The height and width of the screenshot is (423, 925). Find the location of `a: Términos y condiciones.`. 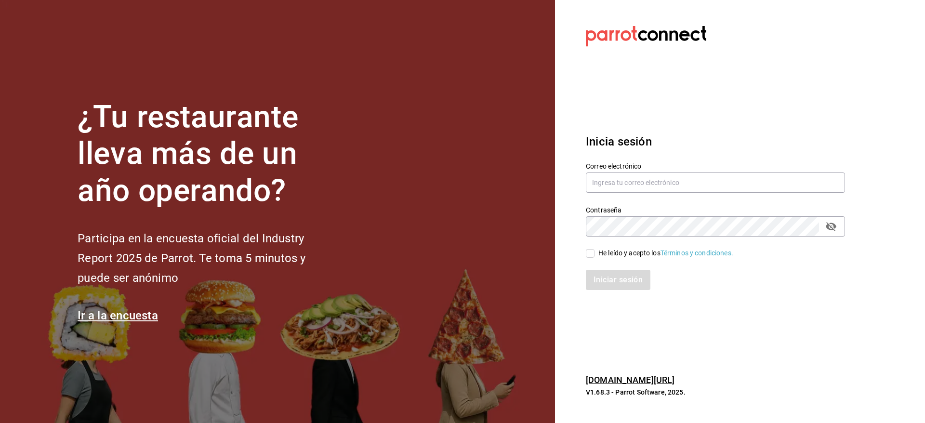

a: Términos y condiciones. is located at coordinates (697, 253).